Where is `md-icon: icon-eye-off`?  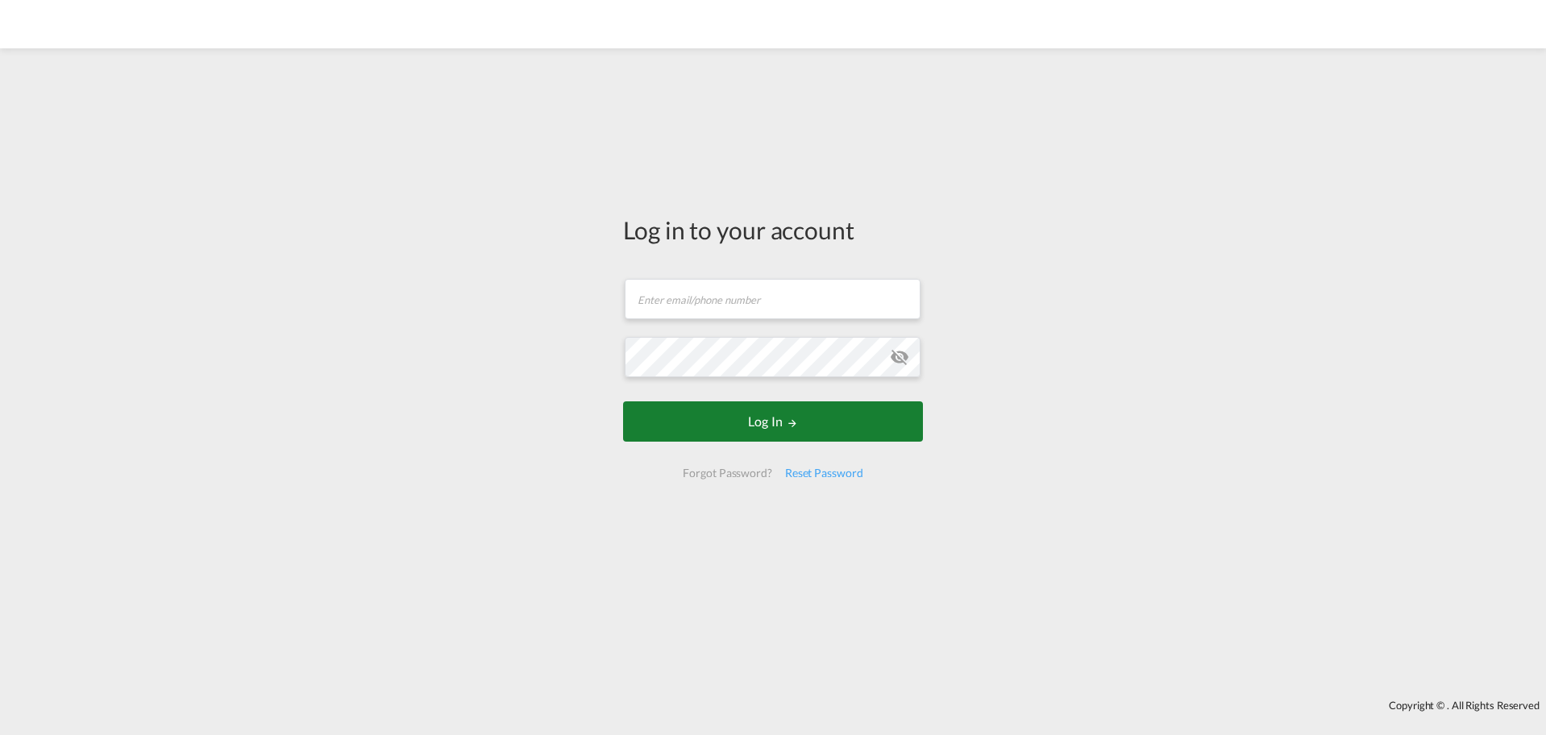
md-icon: icon-eye-off is located at coordinates (899, 357).